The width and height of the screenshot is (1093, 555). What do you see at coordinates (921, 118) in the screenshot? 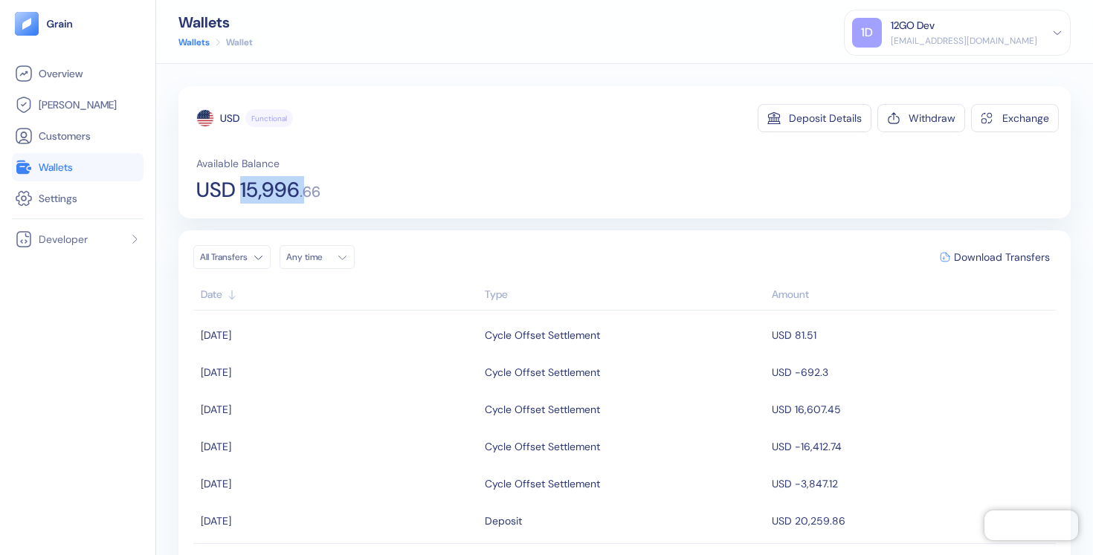
I see `button: Withdraw` at bounding box center [921, 118].